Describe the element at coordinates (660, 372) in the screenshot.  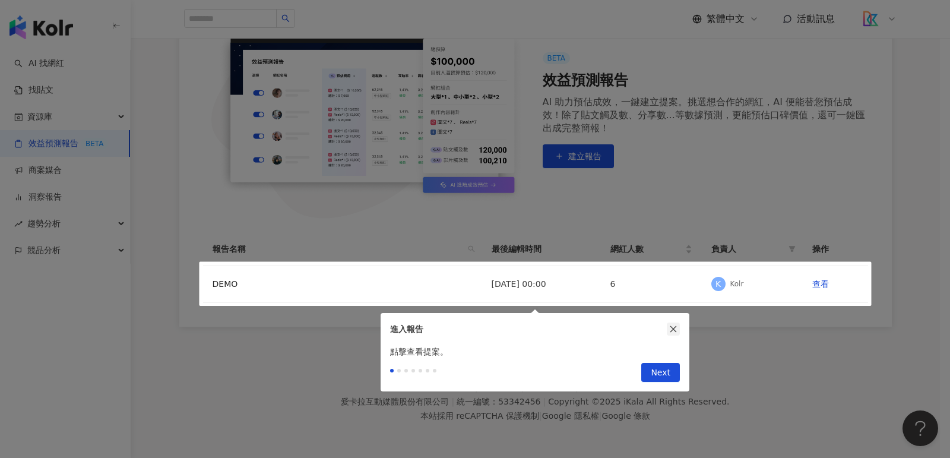
I see `button: Next` at that location.